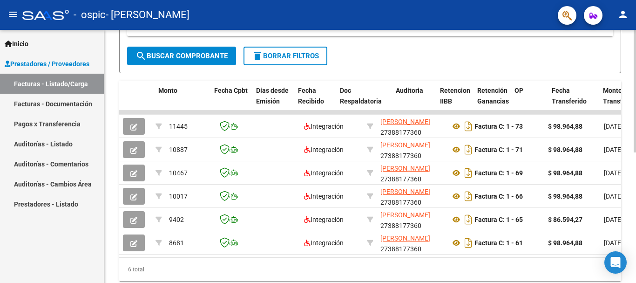 This screenshot has height=283, width=636. What do you see at coordinates (623, 14) in the screenshot?
I see `mat-icon: person` at bounding box center [623, 14].